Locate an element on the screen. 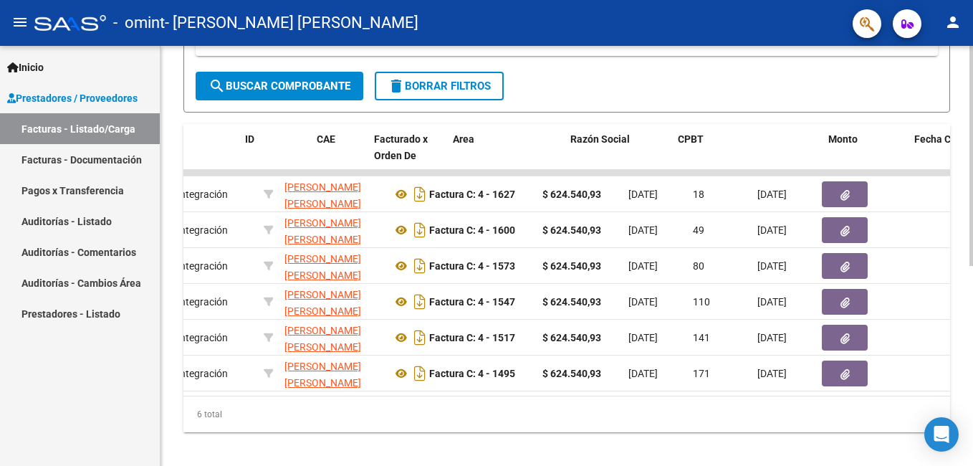 The height and width of the screenshot is (466, 973). datatable-header-cell: CPBT is located at coordinates (747, 155).